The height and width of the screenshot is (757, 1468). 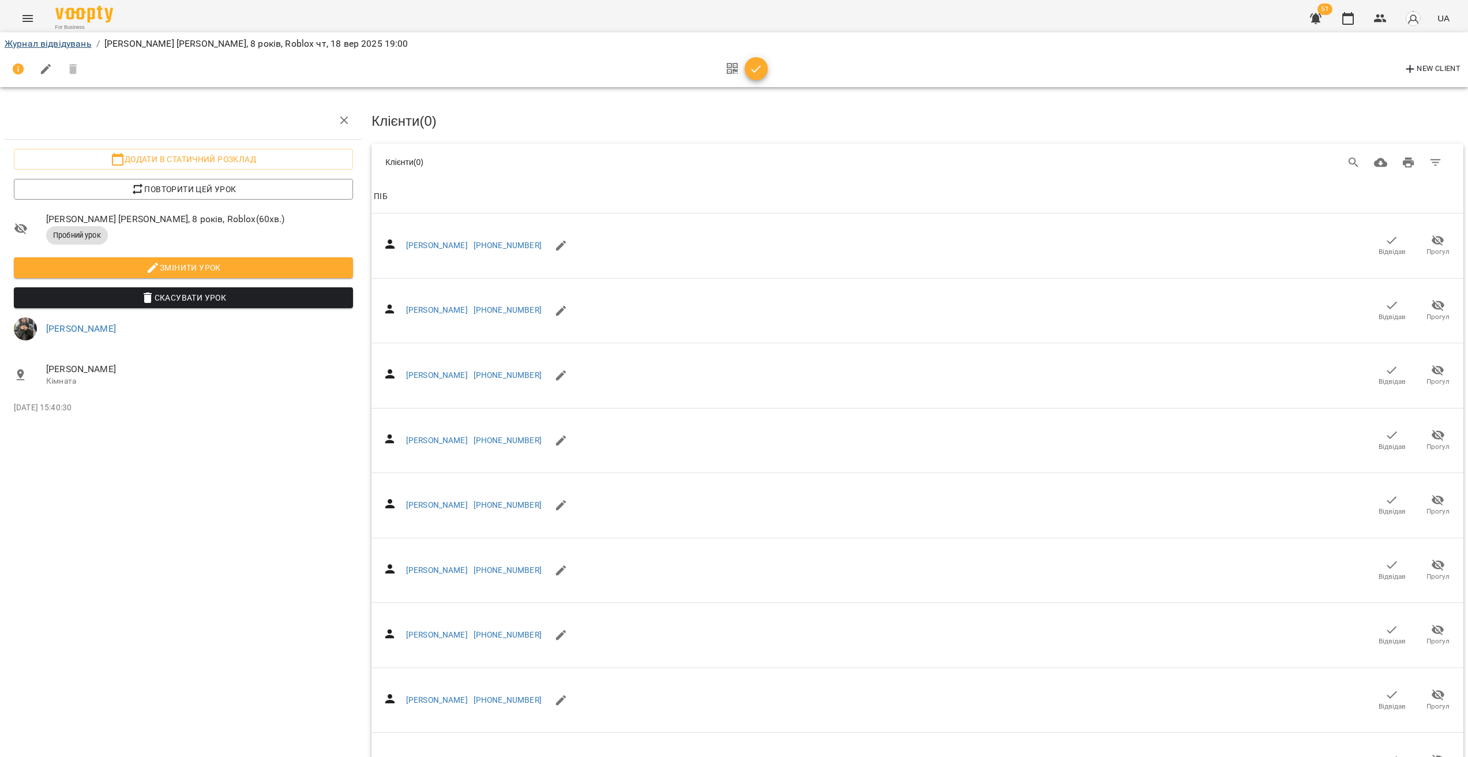 I want to click on span: Скасувати Урок, so click(x=183, y=298).